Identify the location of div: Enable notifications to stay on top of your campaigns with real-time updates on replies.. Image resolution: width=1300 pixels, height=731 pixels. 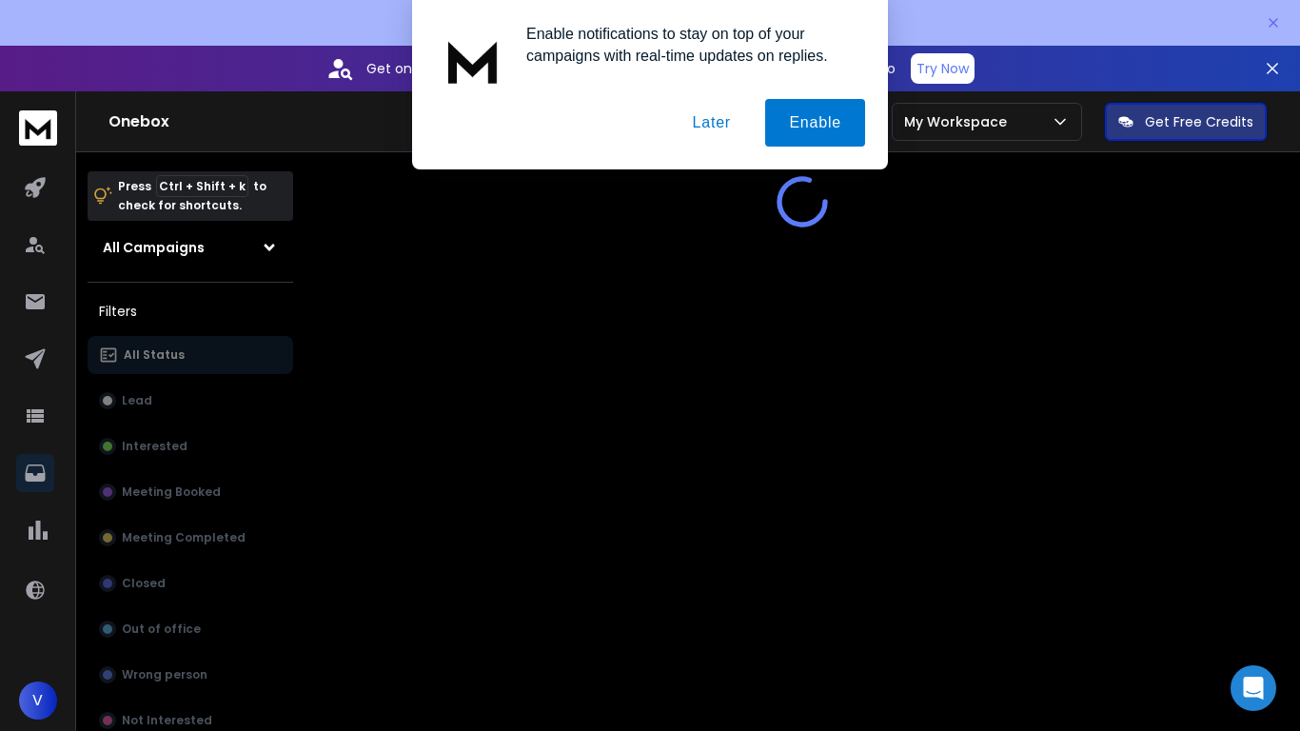
(688, 45).